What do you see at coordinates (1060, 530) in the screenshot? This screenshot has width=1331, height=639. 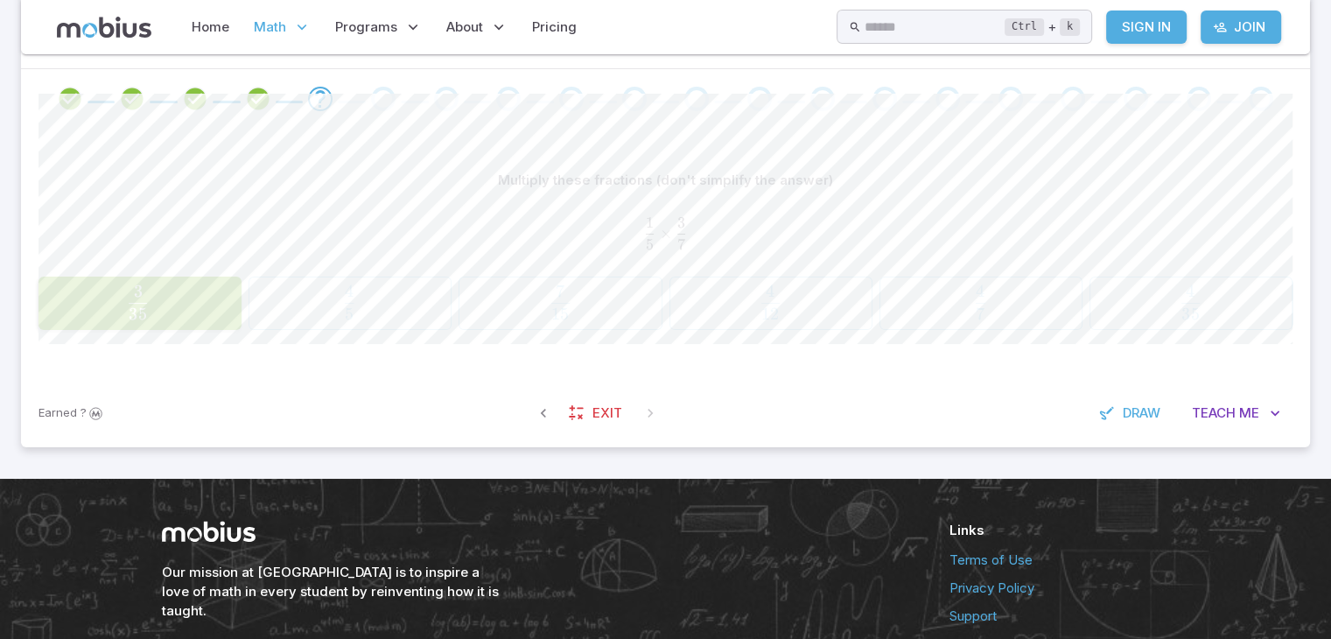 I see `h6: Links` at bounding box center [1060, 530].